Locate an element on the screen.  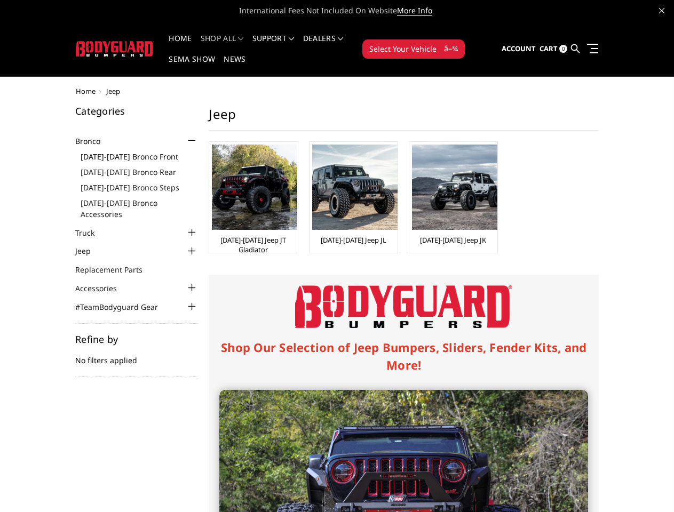
span: Account is located at coordinates (519, 49).